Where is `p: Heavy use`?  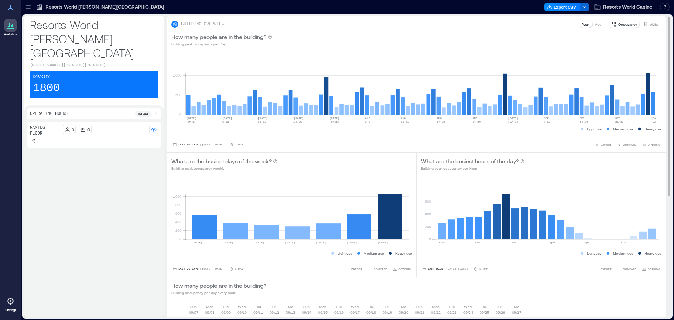 p: Heavy use is located at coordinates (653, 253).